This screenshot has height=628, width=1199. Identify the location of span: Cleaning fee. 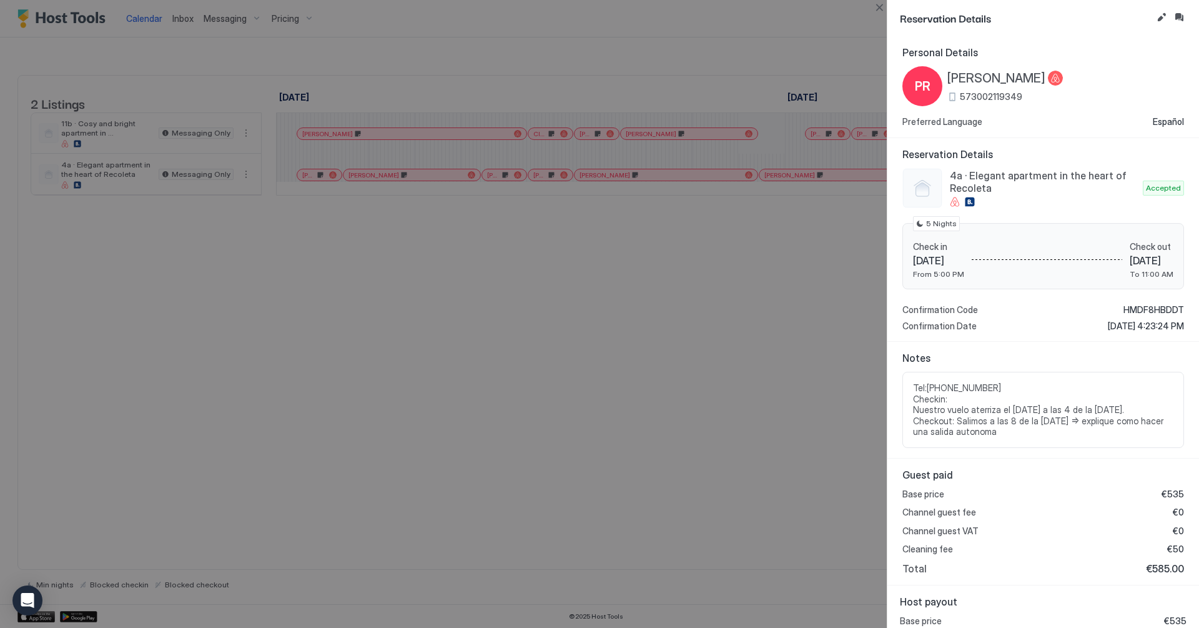
(928, 549).